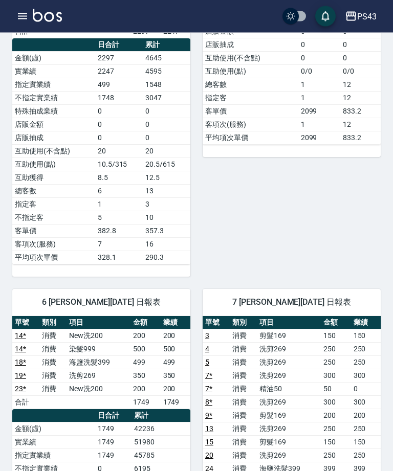  Describe the element at coordinates (54, 258) in the screenshot. I see `td: 平均項次單價` at that location.